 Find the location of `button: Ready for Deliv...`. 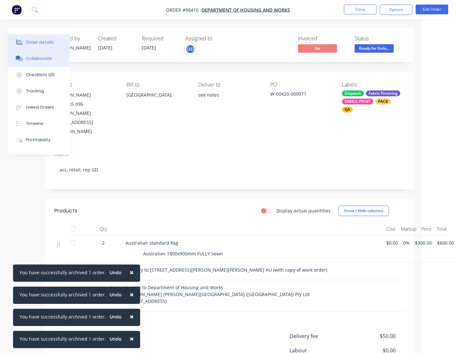

button: Ready for Deliv... is located at coordinates (374, 49).